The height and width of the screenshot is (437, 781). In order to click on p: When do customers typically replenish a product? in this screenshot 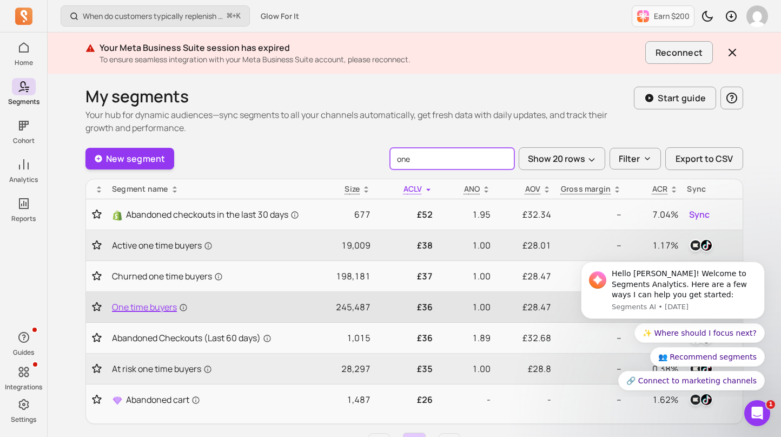, I will do `click(153, 16)`.